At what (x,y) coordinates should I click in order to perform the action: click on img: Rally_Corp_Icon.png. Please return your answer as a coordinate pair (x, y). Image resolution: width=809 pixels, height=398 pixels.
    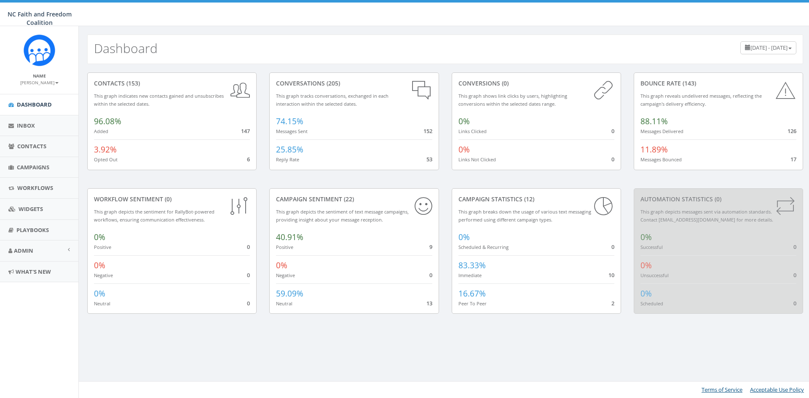
    Looking at the image, I should click on (39, 50).